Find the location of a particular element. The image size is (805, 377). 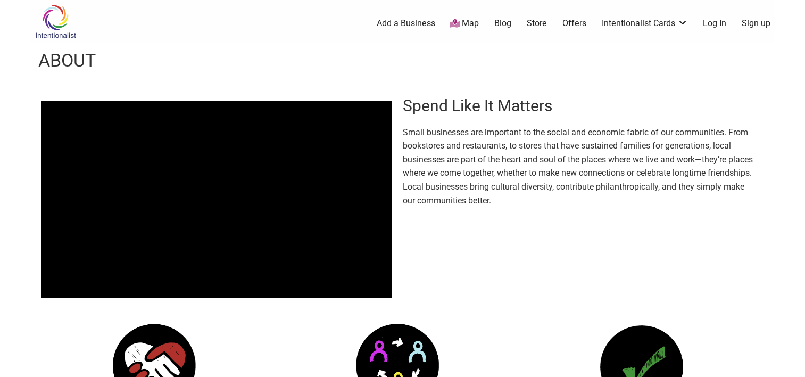

a: Map is located at coordinates (465, 23).